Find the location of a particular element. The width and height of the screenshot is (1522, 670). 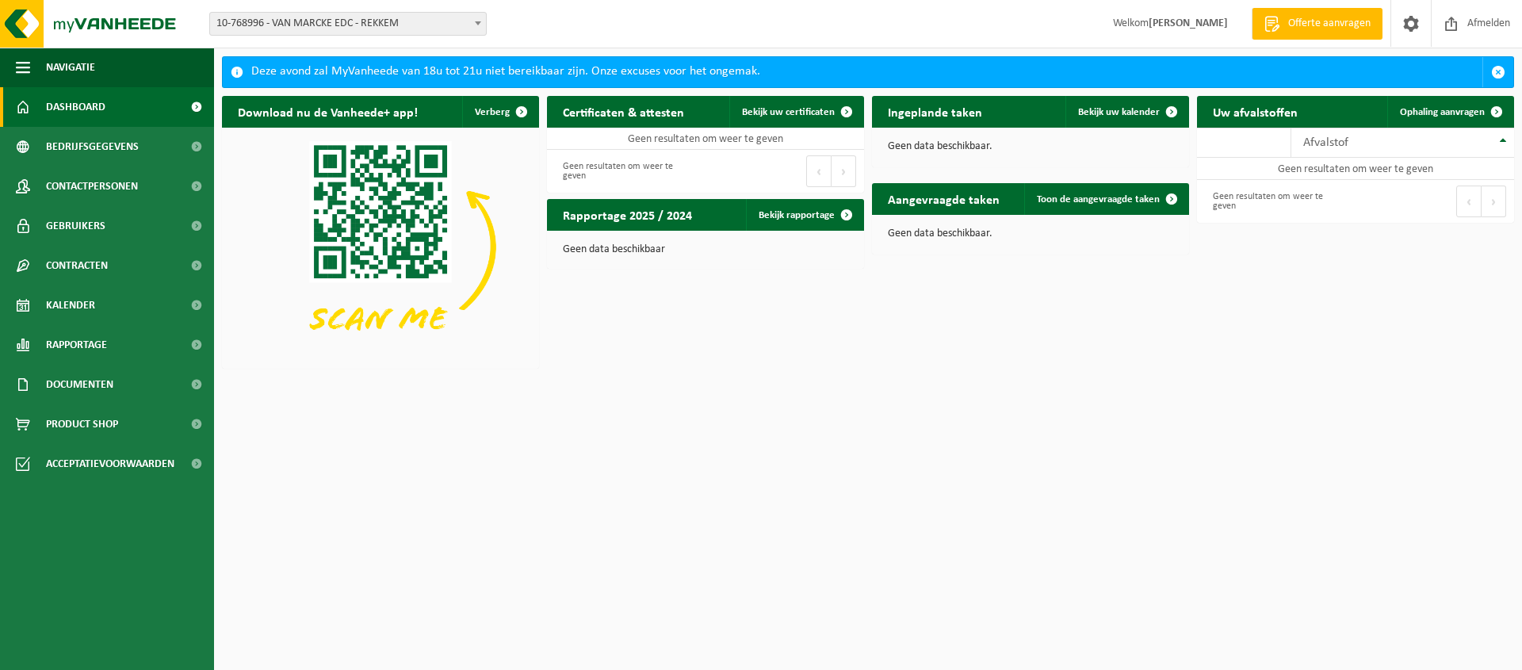

span: 10-768996 - VAN MARCKE EDC - REKKEM is located at coordinates (348, 24).